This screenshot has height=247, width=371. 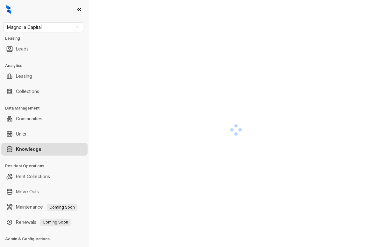 What do you see at coordinates (29, 119) in the screenshot?
I see `a: Communities` at bounding box center [29, 119].